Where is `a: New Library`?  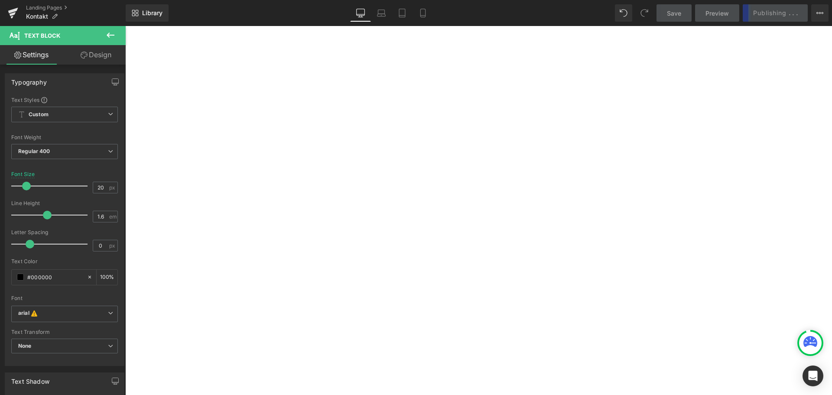
a: New Library is located at coordinates (147, 13).